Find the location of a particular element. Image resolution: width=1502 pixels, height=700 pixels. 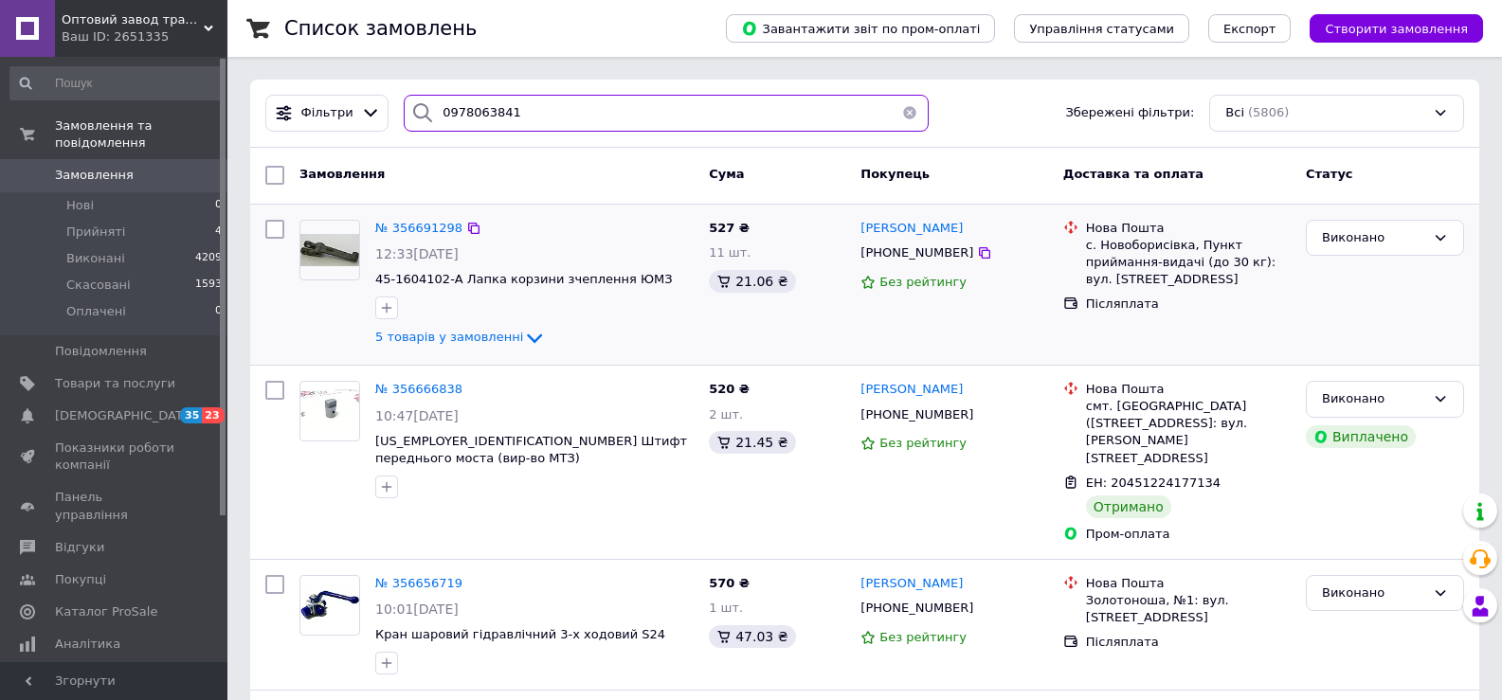

a: 5 товарів у замовленні is located at coordinates (461, 336).